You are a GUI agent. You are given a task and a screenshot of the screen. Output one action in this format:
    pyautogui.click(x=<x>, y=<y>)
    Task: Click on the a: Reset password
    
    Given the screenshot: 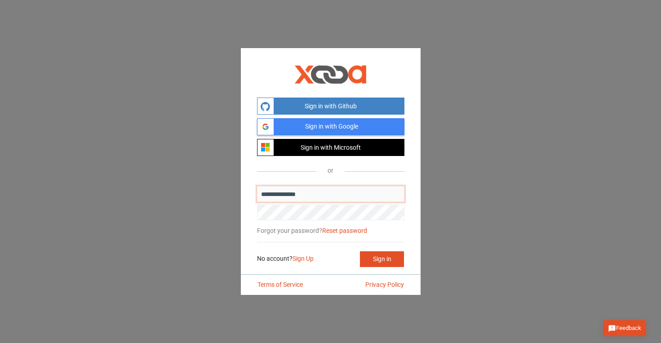 What is the action you would take?
    pyautogui.click(x=345, y=231)
    